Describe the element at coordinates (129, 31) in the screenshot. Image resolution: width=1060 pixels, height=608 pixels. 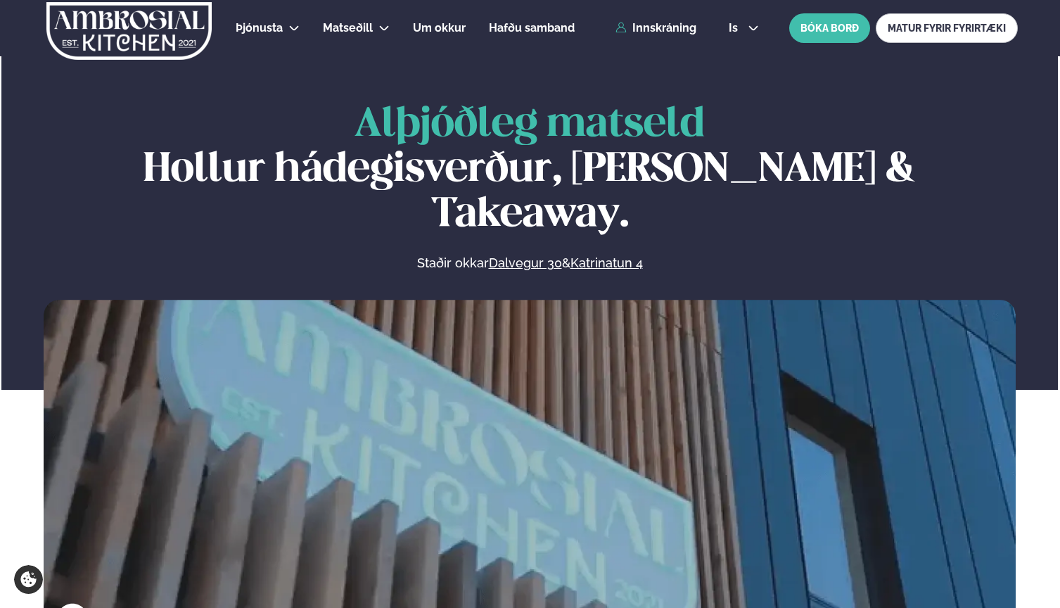
I see `img: logo` at that location.